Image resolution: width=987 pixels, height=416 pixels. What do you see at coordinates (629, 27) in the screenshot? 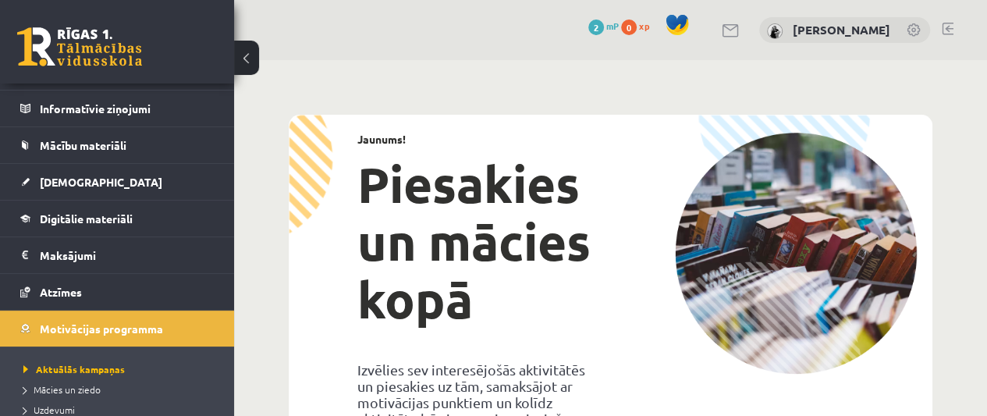
I see `span: 0` at bounding box center [629, 27].